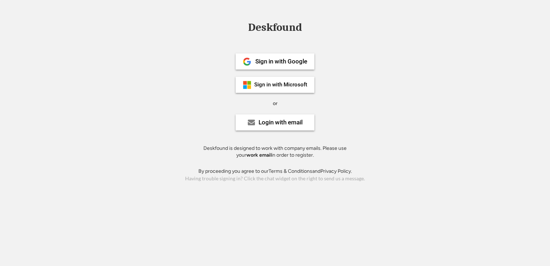 Image resolution: width=550 pixels, height=266 pixels. Describe the element at coordinates (275, 27) in the screenshot. I see `div: Deskfound` at that location.